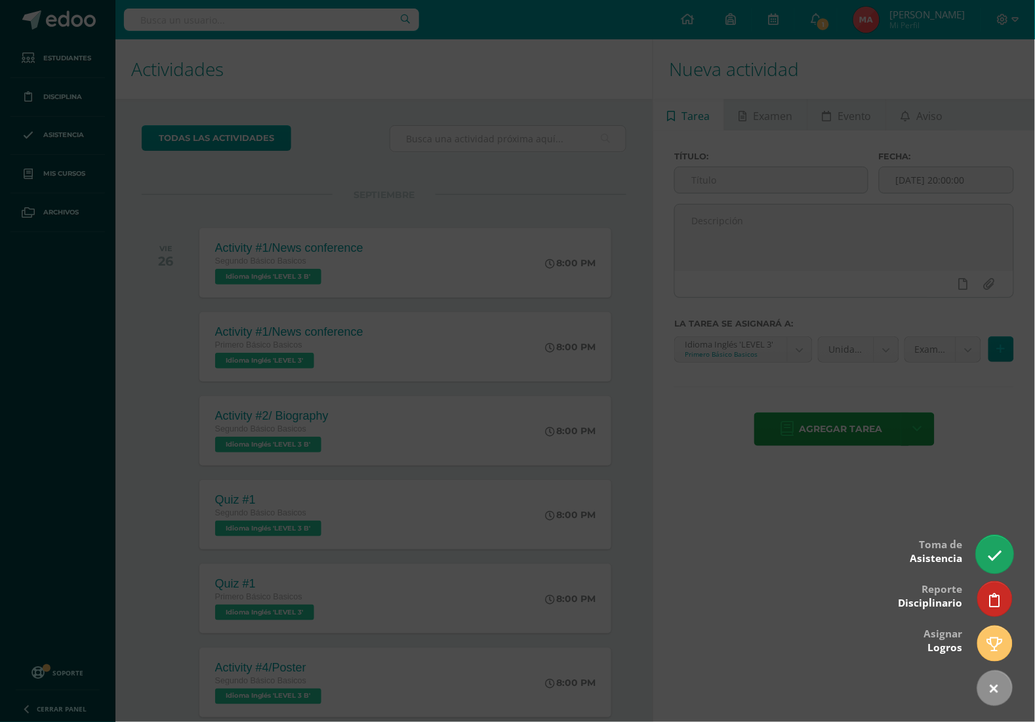  I want to click on div: Asignar, so click(943, 640).